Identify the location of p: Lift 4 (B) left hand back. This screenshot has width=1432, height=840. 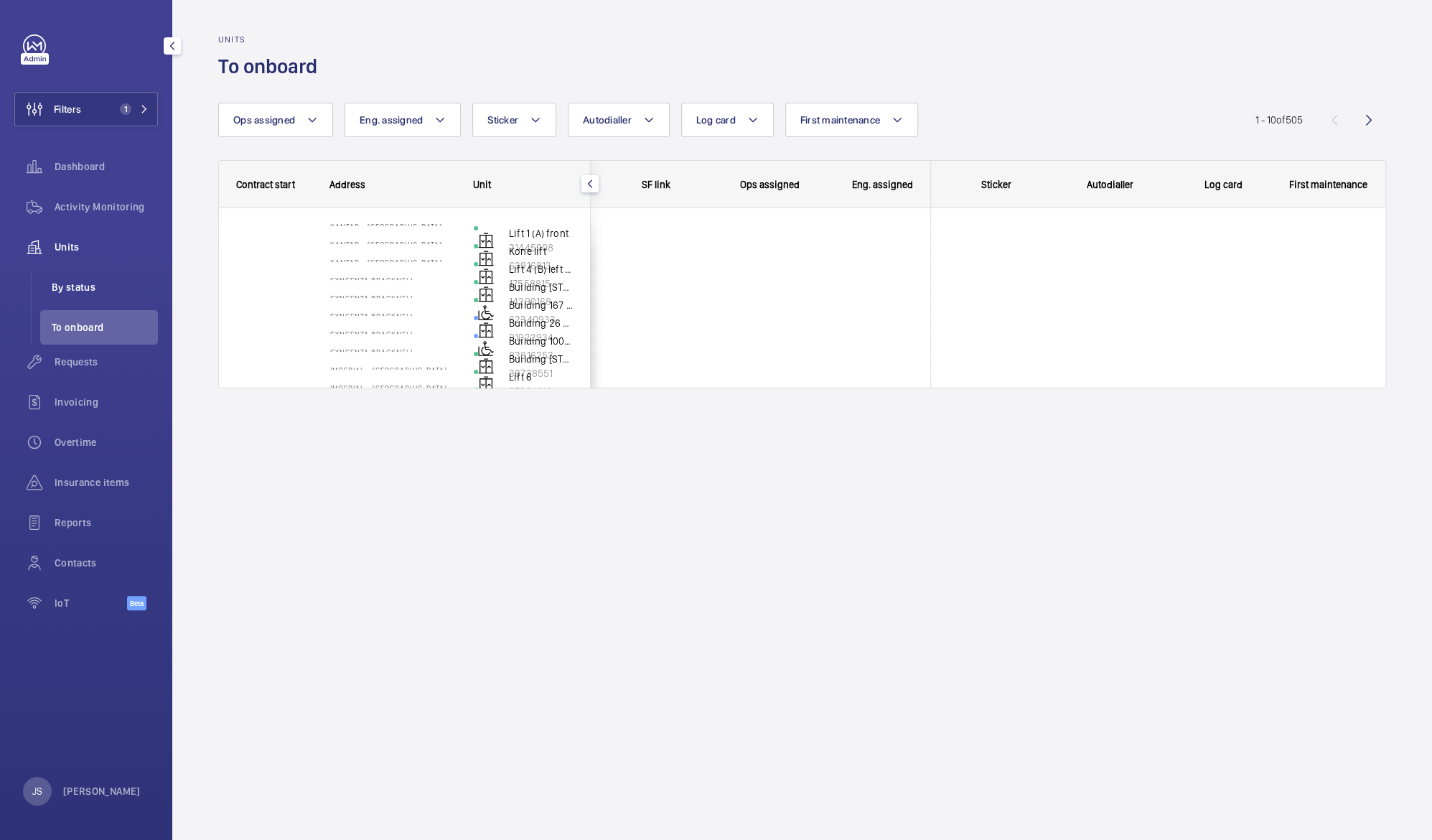
(541, 270).